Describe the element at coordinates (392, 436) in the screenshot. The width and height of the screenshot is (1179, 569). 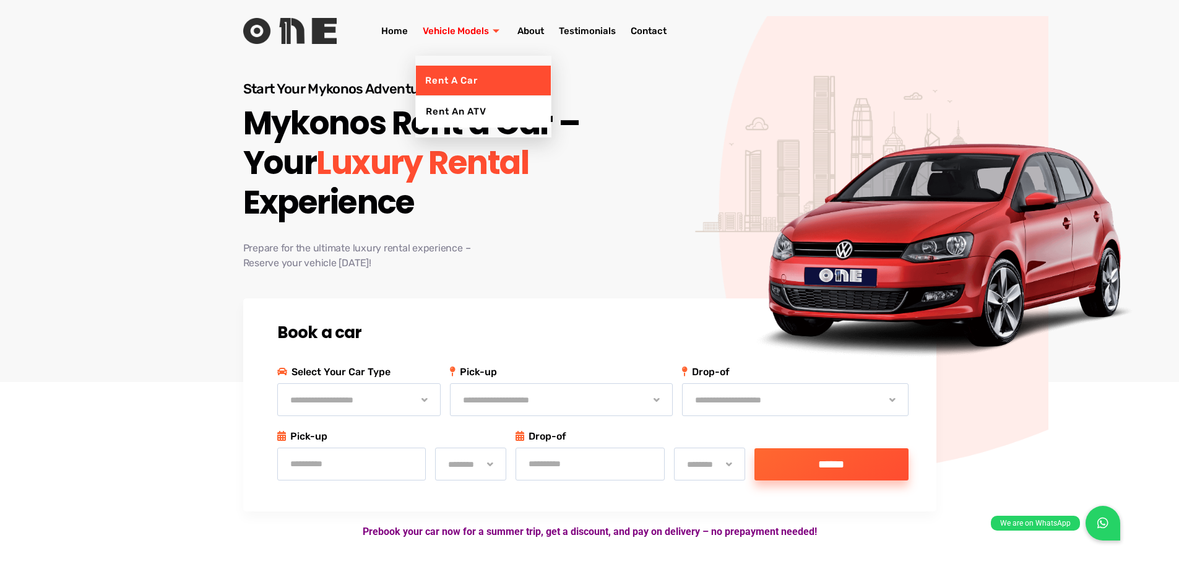
I see `p: Pick-up` at that location.